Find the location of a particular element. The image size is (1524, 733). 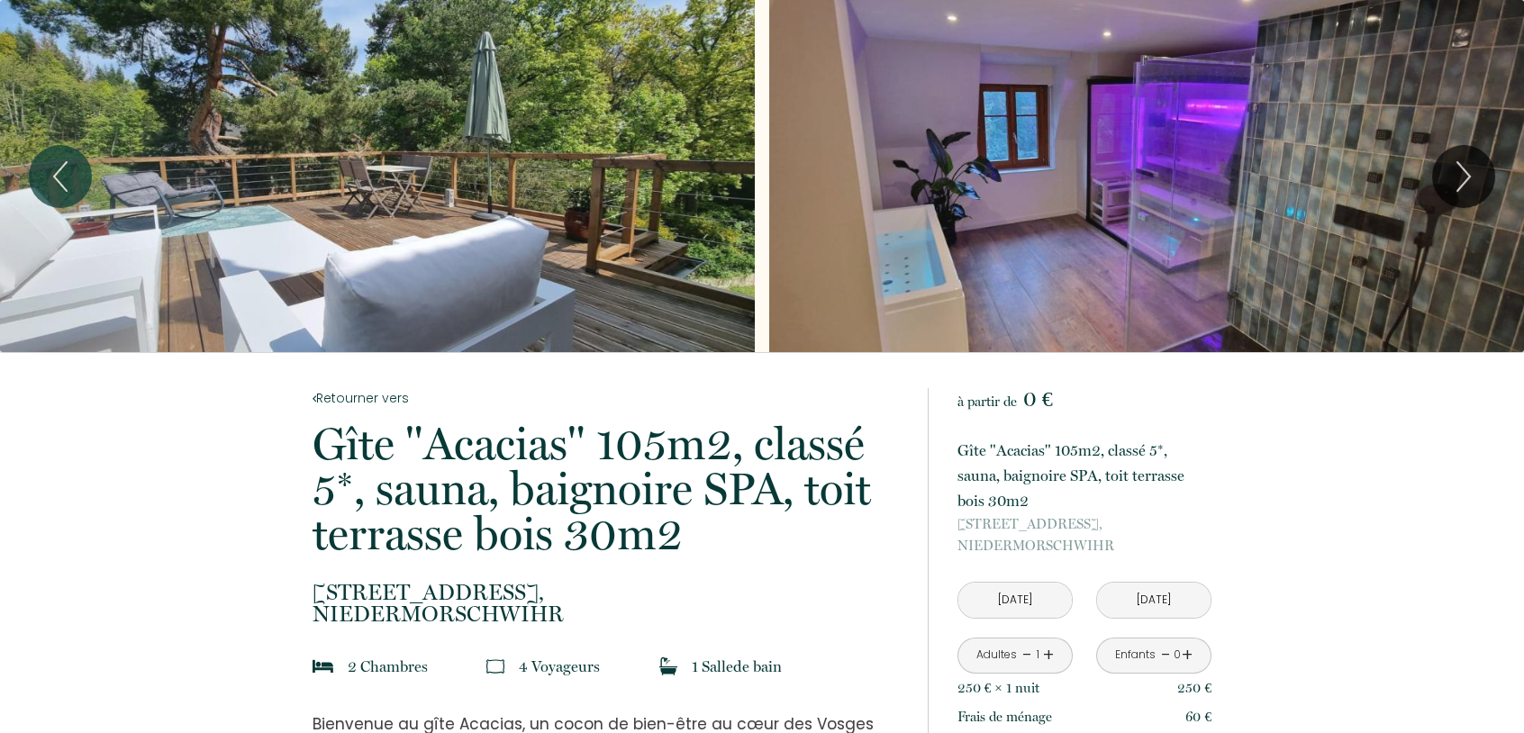

span: à partir de is located at coordinates (987, 402).